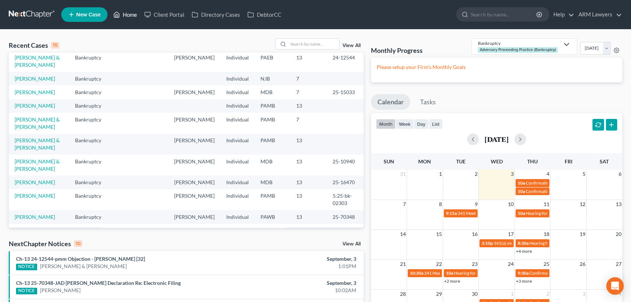  I want to click on span: 9:15a, so click(452, 213).